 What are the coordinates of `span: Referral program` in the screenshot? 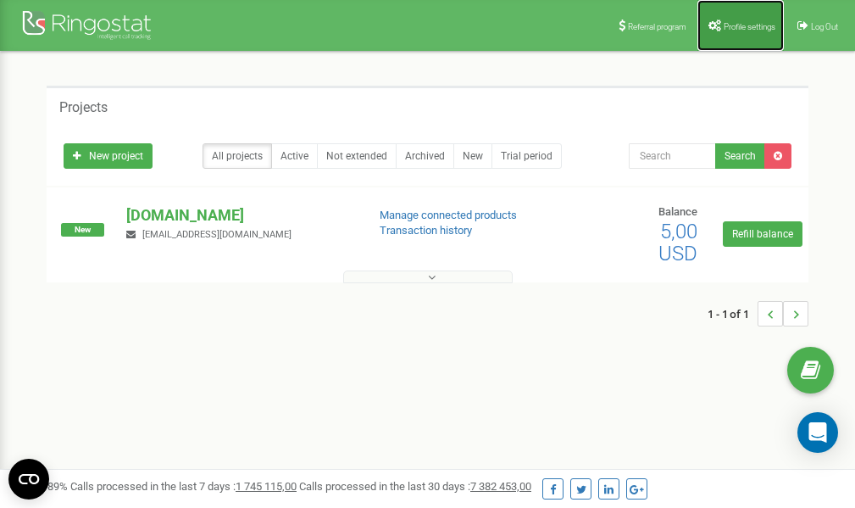 It's located at (657, 26).